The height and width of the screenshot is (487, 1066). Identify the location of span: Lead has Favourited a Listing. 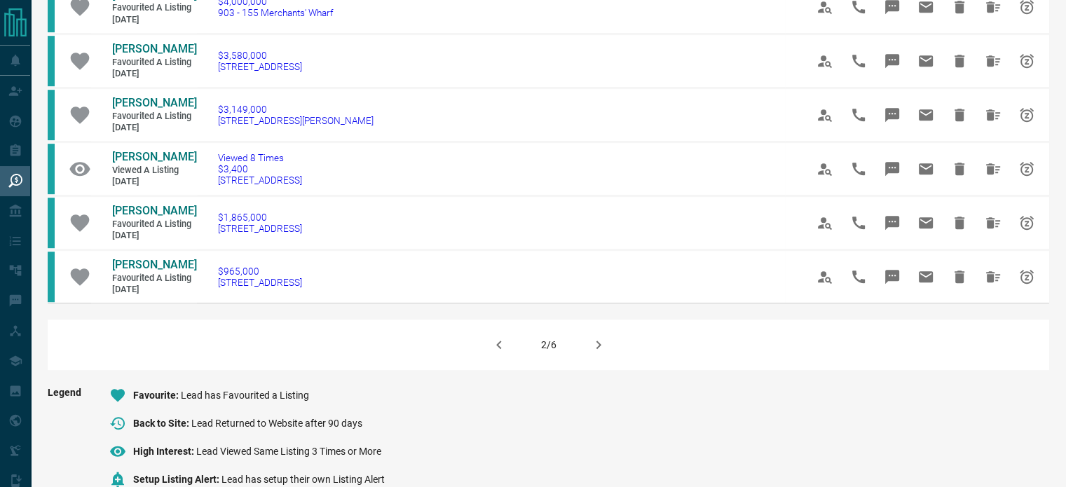
(245, 395).